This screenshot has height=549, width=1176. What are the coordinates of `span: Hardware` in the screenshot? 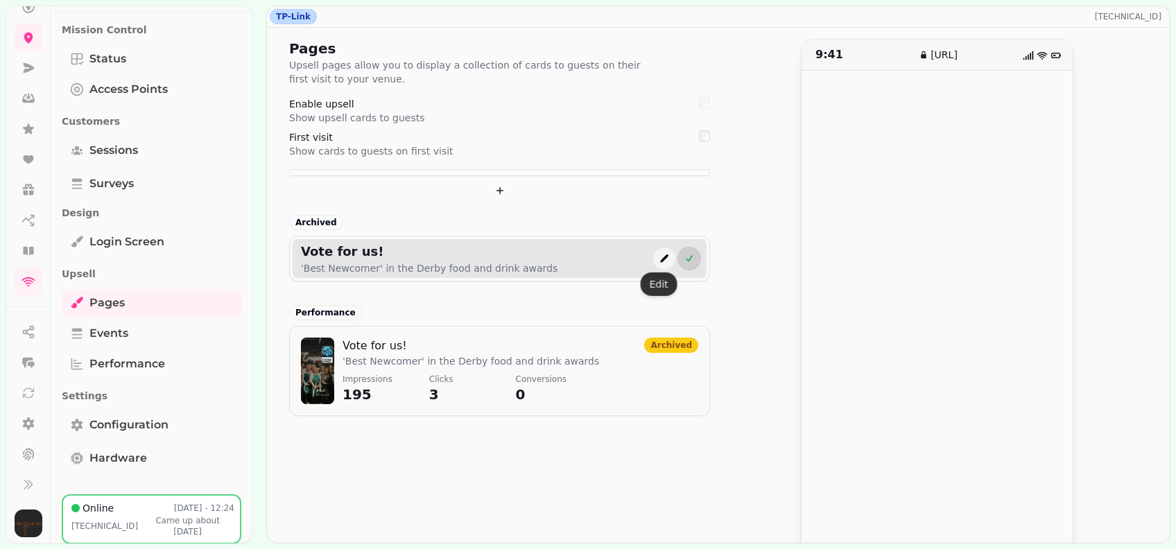 It's located at (118, 458).